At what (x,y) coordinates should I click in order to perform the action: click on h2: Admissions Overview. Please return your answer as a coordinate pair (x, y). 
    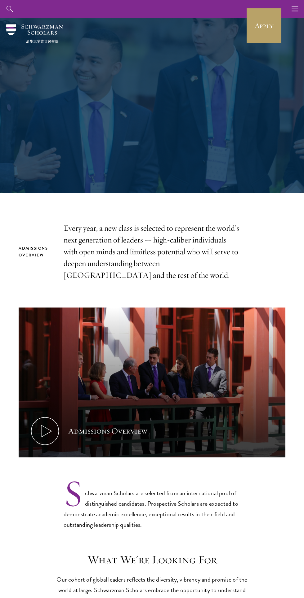
    Looking at the image, I should click on (35, 252).